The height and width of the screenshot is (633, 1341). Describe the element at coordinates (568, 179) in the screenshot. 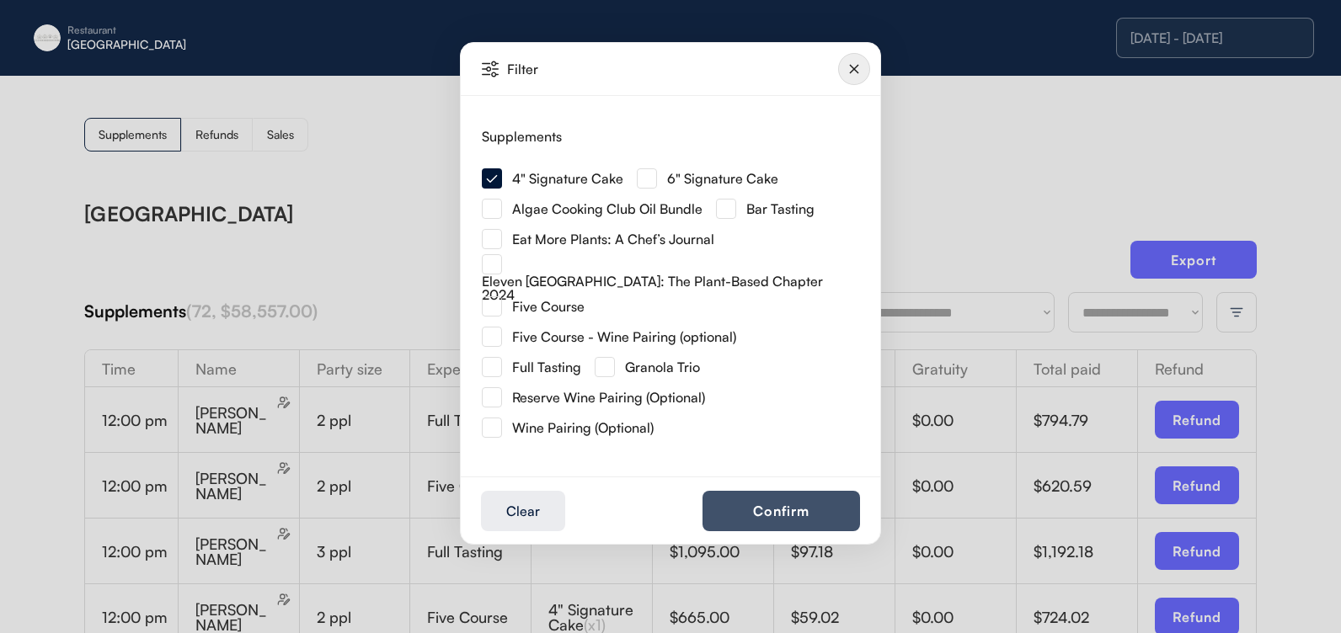

I see `div: 4" Signature Cake` at that location.